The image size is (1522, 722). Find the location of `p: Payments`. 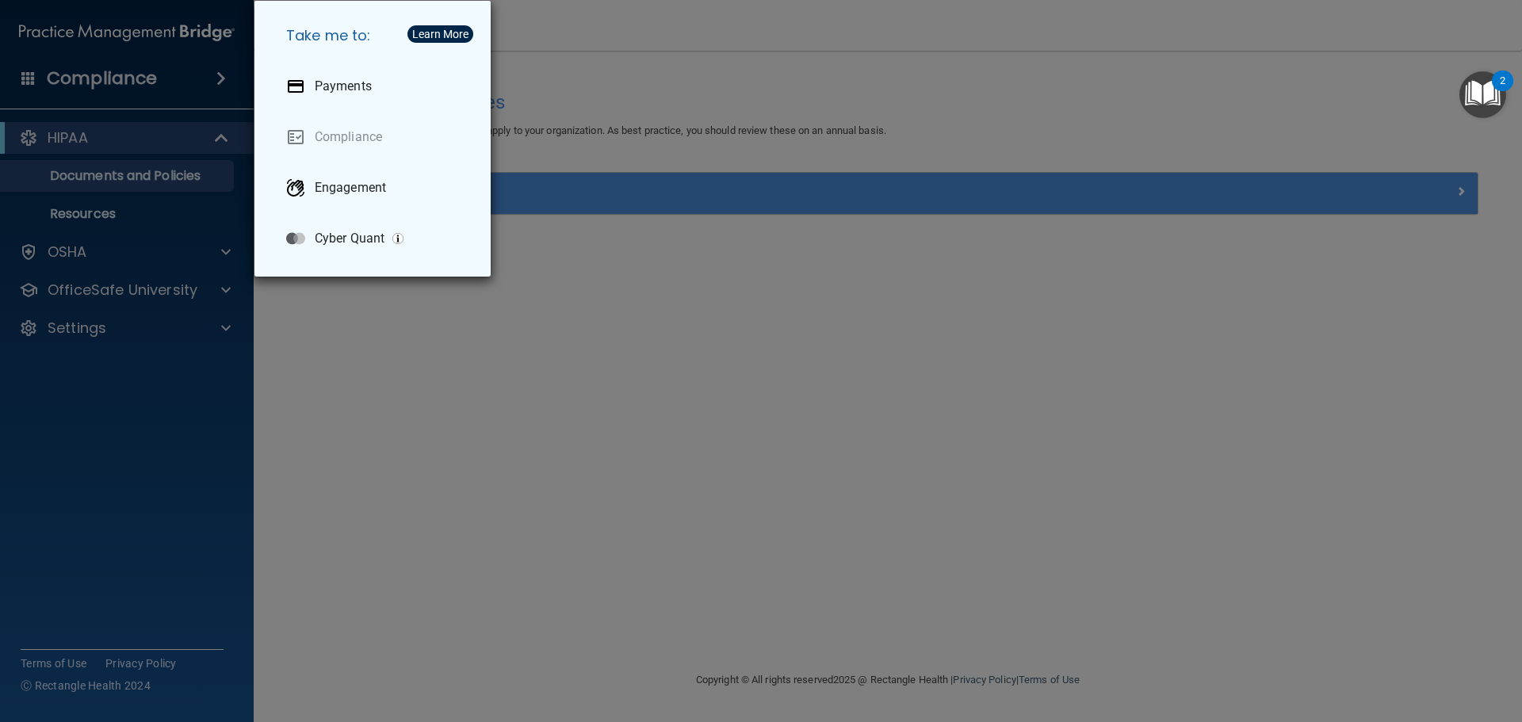

p: Payments is located at coordinates (343, 86).